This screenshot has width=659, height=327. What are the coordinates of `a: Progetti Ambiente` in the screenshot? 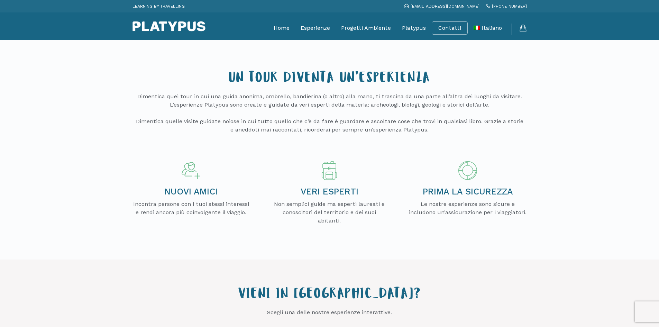 It's located at (366, 28).